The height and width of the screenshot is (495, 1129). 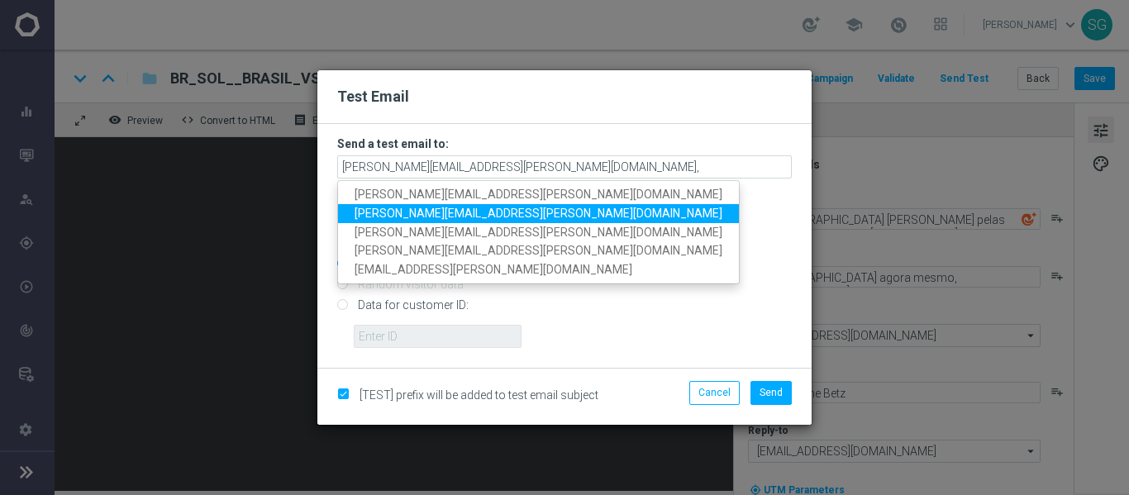 I want to click on button: Cancel, so click(x=714, y=393).